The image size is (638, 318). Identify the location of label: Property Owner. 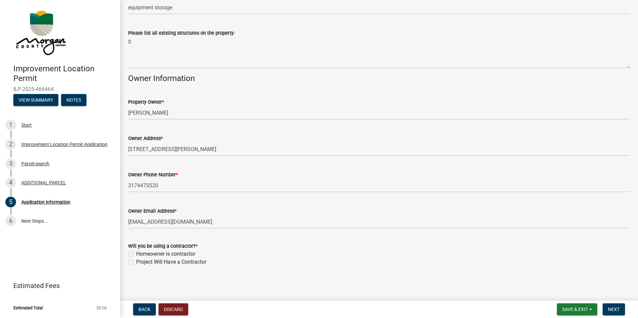
(146, 102).